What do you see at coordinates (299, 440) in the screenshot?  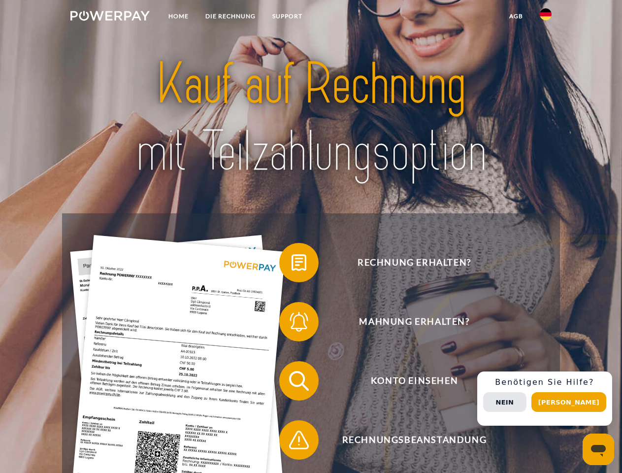 I see `img: qb_warning.svg` at bounding box center [299, 440].